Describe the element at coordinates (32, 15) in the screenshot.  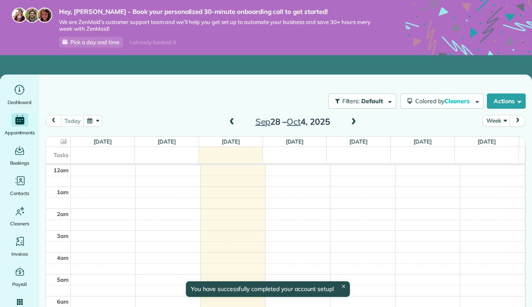
I see `img: jorge-587dff0eeaa6aab1f244e6dc62b8924c3b6ad411094392a53c71c6c4a576187d.jpg` at that location.